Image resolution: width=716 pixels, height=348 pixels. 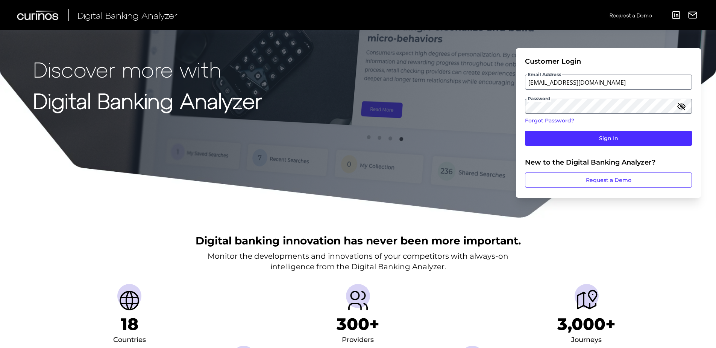 What do you see at coordinates (587, 300) in the screenshot?
I see `img: Journeys` at bounding box center [587, 300].